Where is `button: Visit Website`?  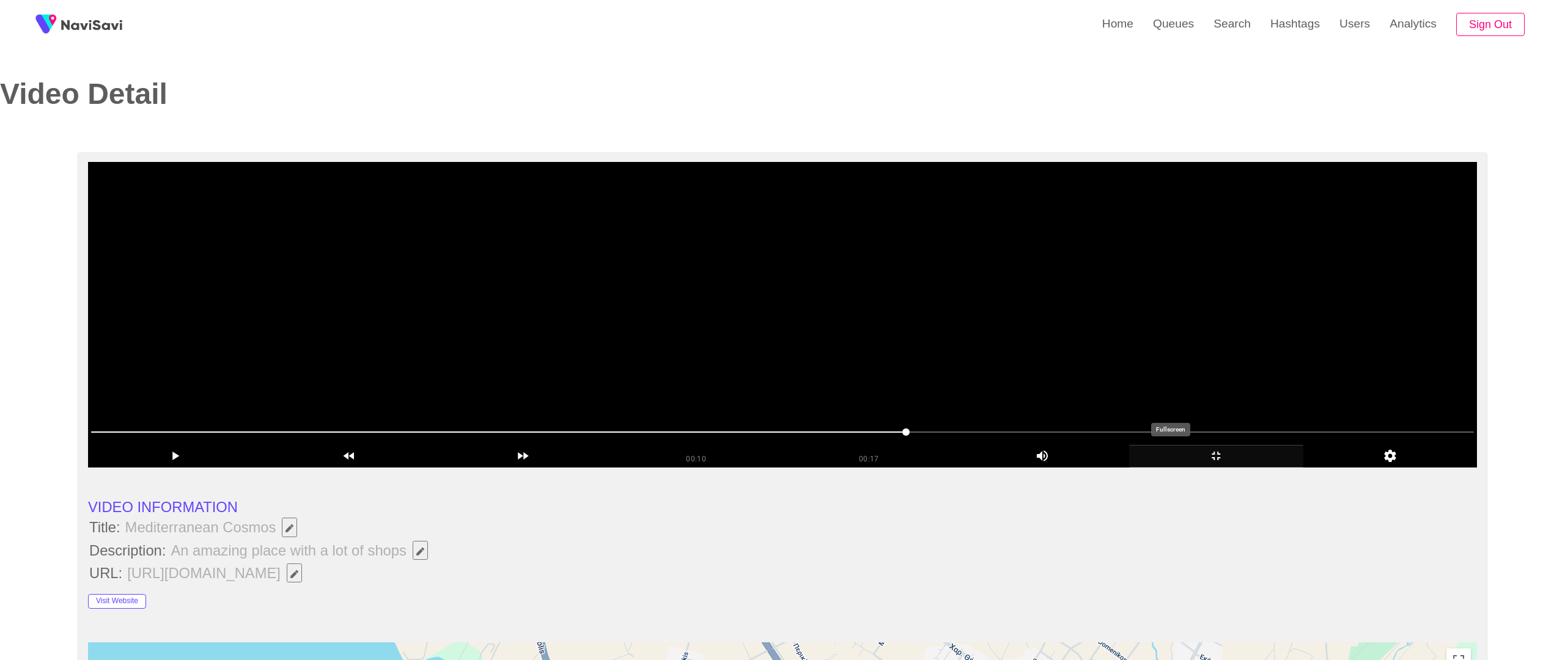
button: Visit Website is located at coordinates (117, 601).